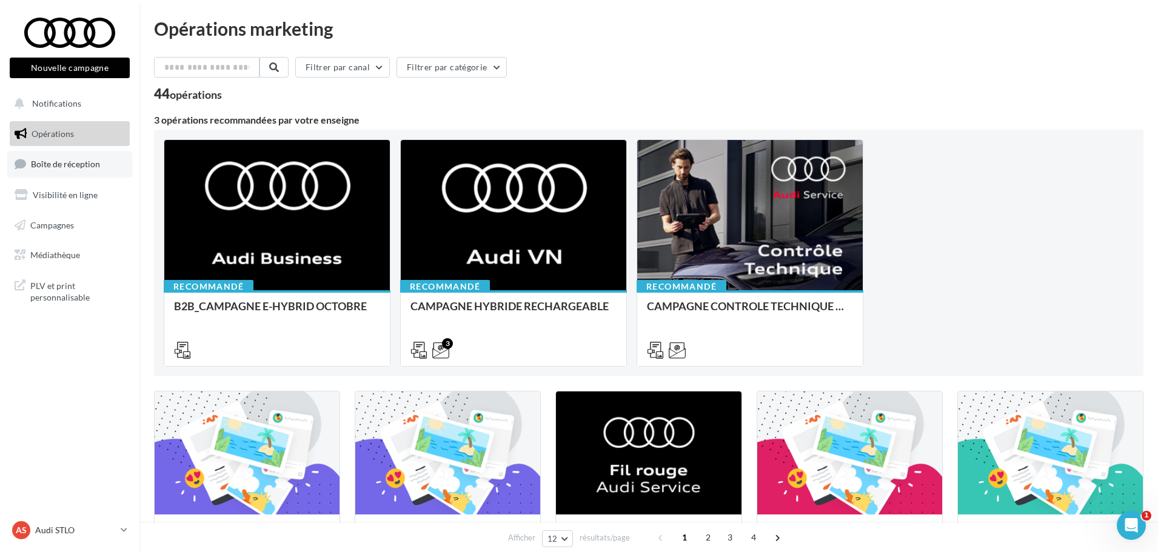  I want to click on a: Médiathèque, so click(70, 255).